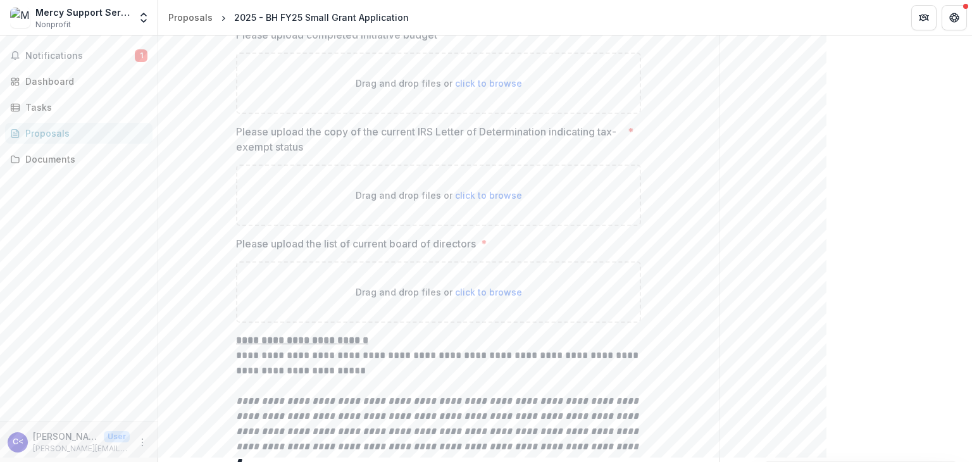 The width and height of the screenshot is (972, 462). Describe the element at coordinates (142, 442) in the screenshot. I see `button: More` at that location.